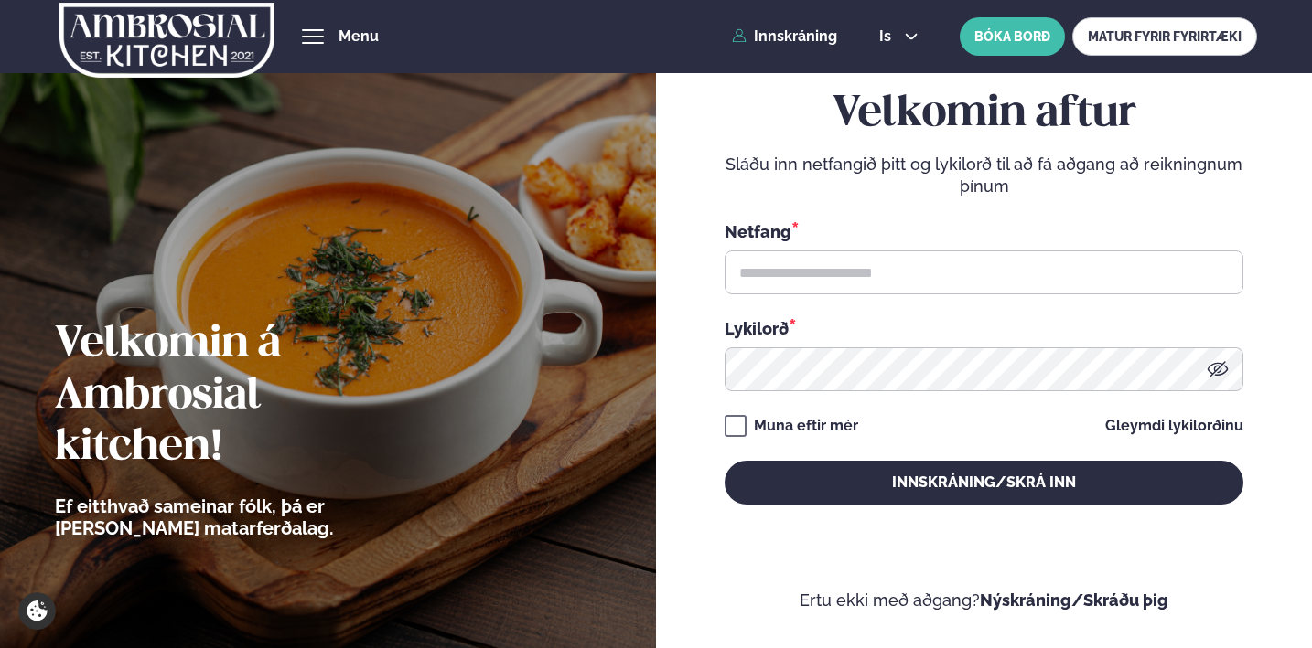 The height and width of the screenshot is (648, 1312). What do you see at coordinates (983, 114) in the screenshot?
I see `h2: Velkomin aftur` at bounding box center [983, 114].